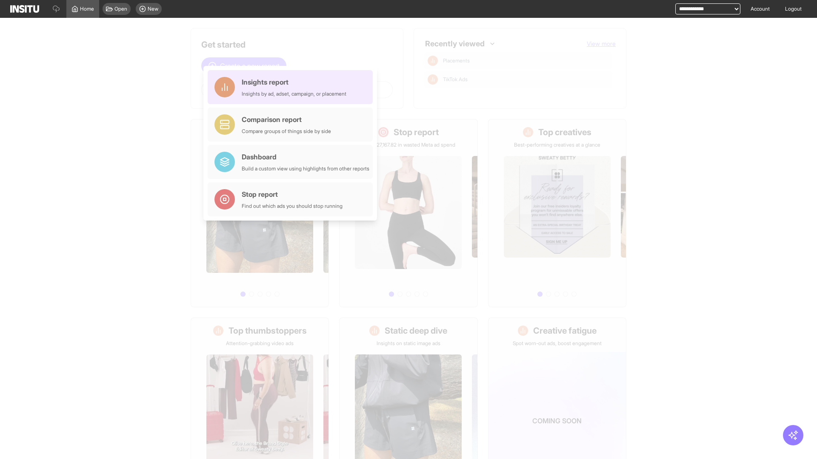  What do you see at coordinates (286, 120) in the screenshot?
I see `div: Comparison report` at bounding box center [286, 120].